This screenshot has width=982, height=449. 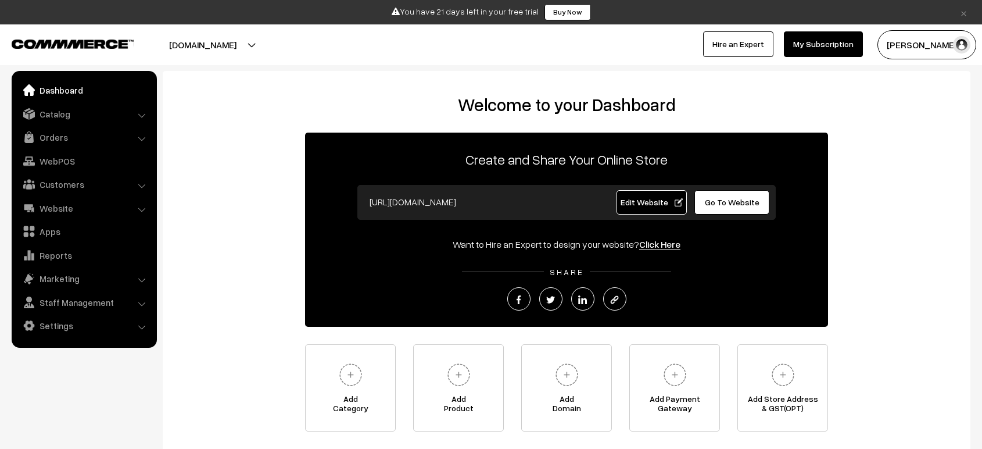 What do you see at coordinates (738, 44) in the screenshot?
I see `a: Hire an Expert` at bounding box center [738, 44].